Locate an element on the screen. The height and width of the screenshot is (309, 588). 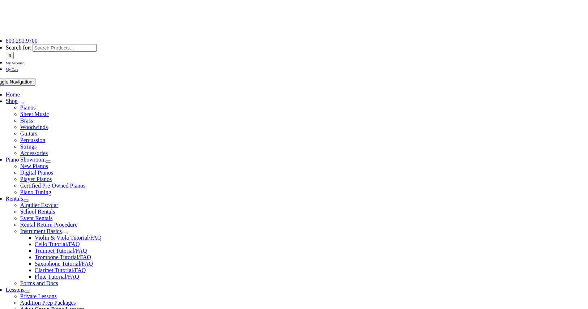
span: Trombone Tutorial/FAQ is located at coordinates (63, 257).